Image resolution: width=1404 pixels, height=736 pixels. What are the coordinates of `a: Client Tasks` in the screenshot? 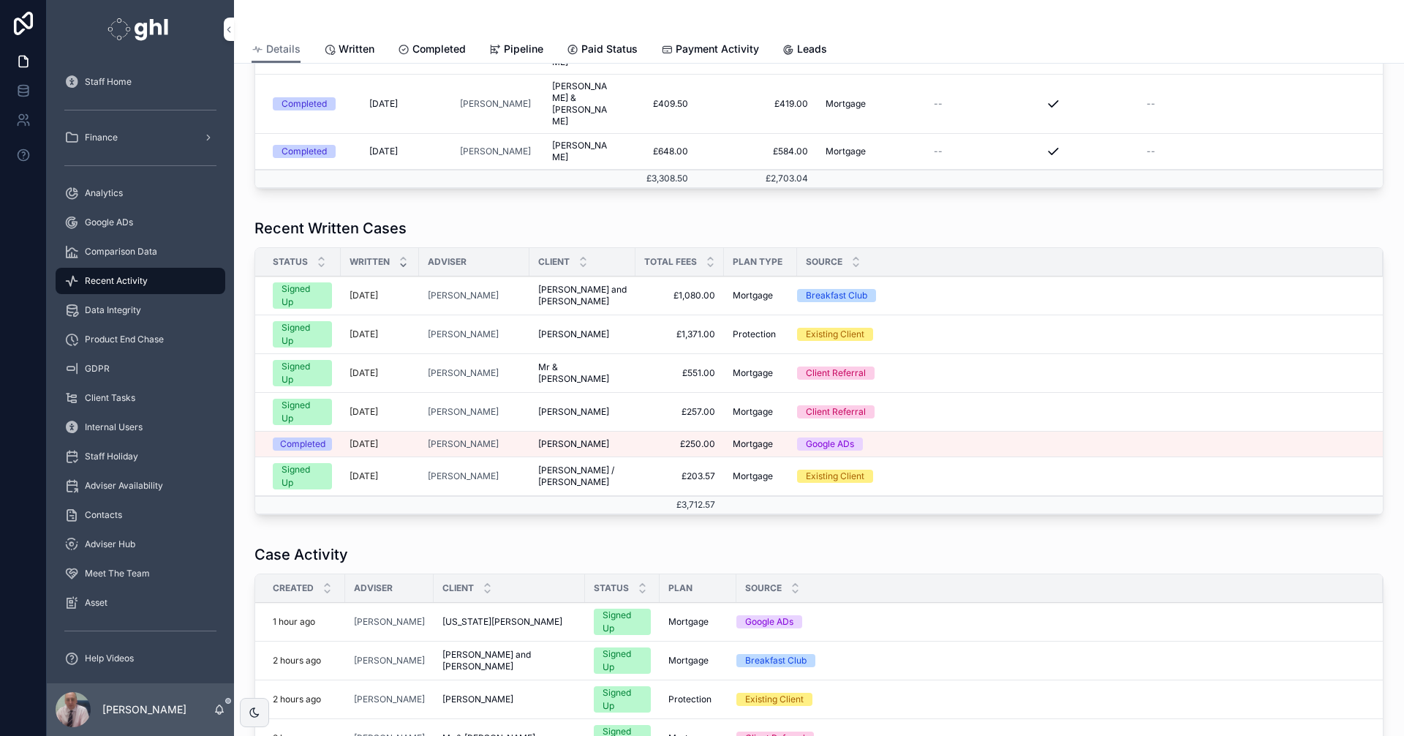 It's located at (140, 398).